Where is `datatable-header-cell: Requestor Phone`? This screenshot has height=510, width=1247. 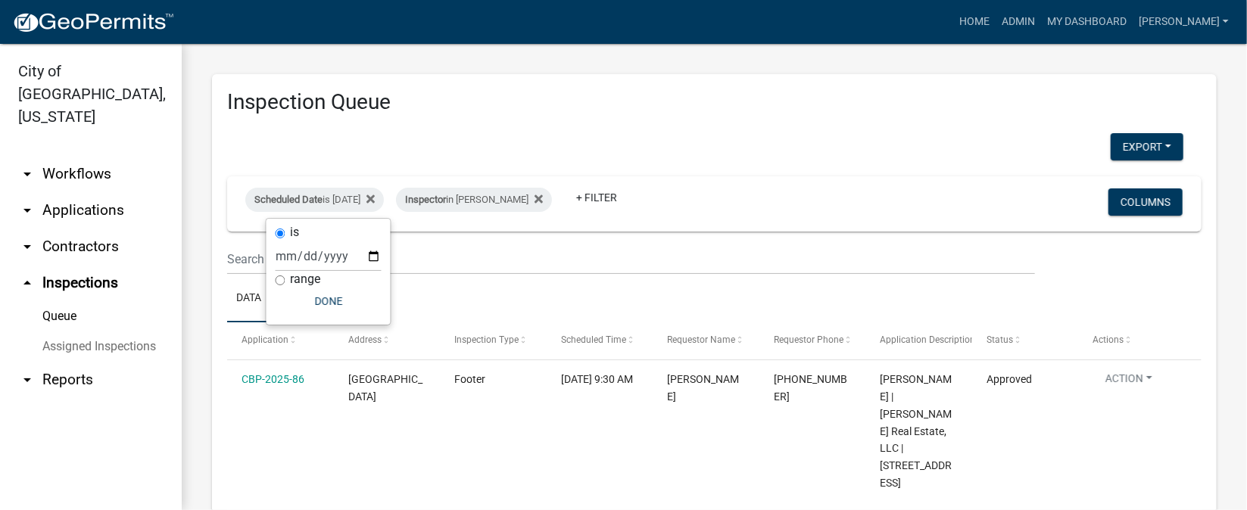 datatable-header-cell: Requestor Phone is located at coordinates (812, 341).